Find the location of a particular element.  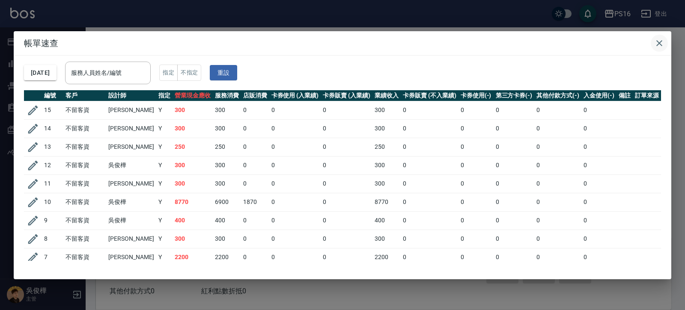

td: 12 is located at coordinates (53, 165).